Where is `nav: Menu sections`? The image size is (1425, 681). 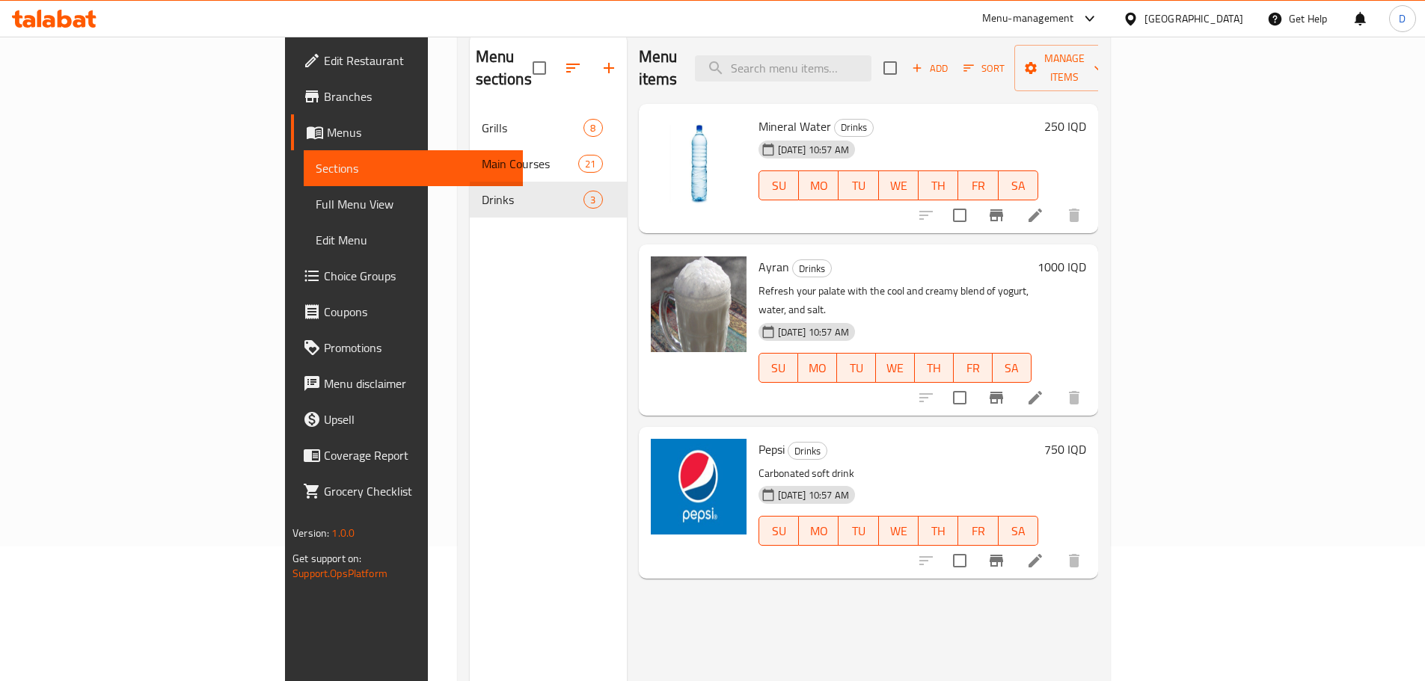
nav: Menu sections is located at coordinates (548, 164).